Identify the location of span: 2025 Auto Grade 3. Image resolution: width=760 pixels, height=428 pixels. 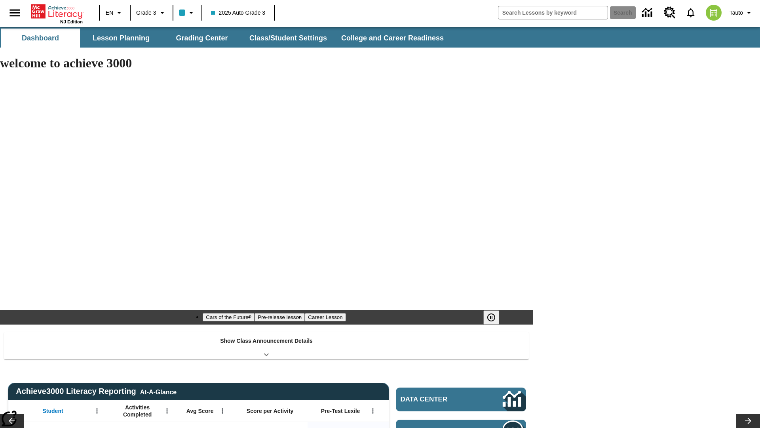
(238, 13).